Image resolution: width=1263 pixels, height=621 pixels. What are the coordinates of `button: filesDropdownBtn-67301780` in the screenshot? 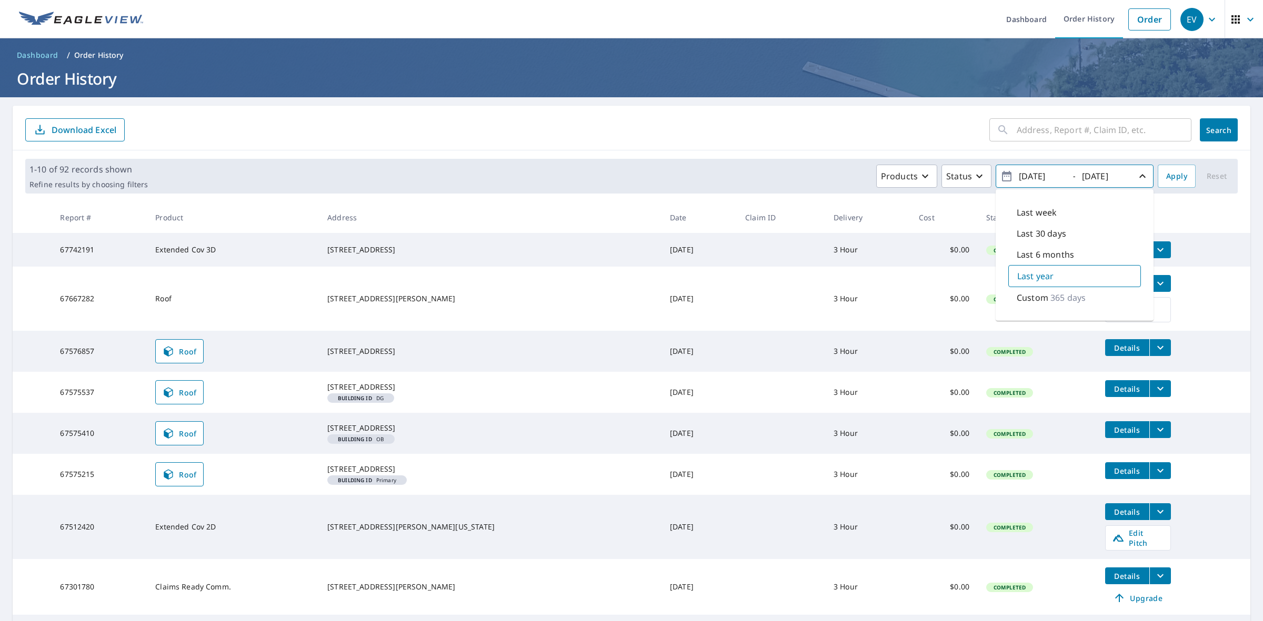 It's located at (1160, 576).